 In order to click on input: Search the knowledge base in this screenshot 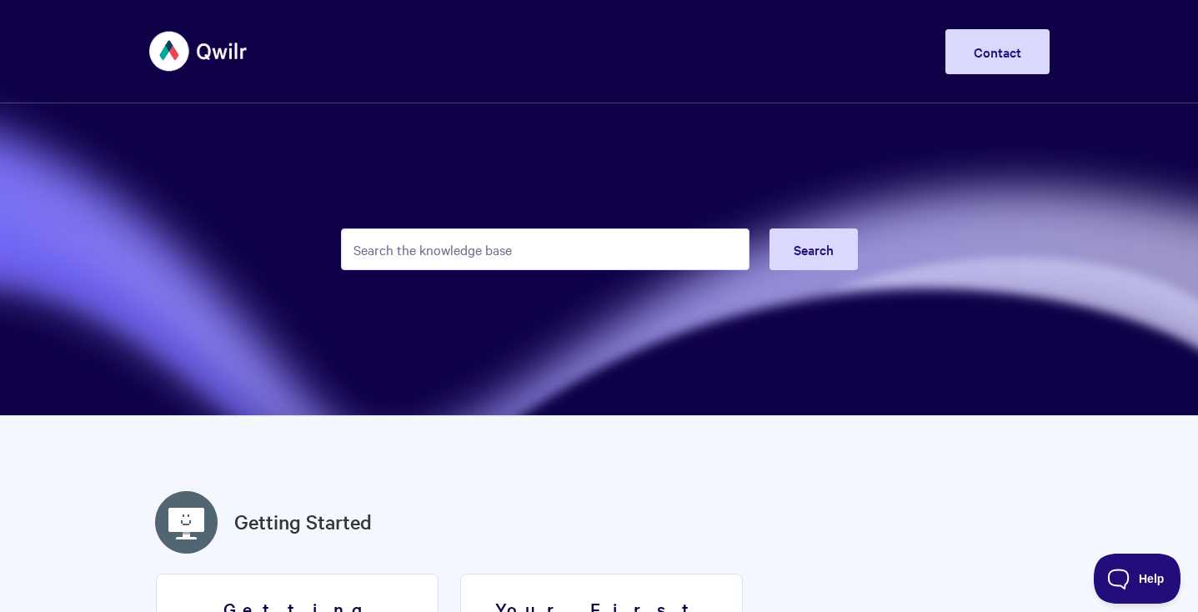, I will do `click(545, 249)`.